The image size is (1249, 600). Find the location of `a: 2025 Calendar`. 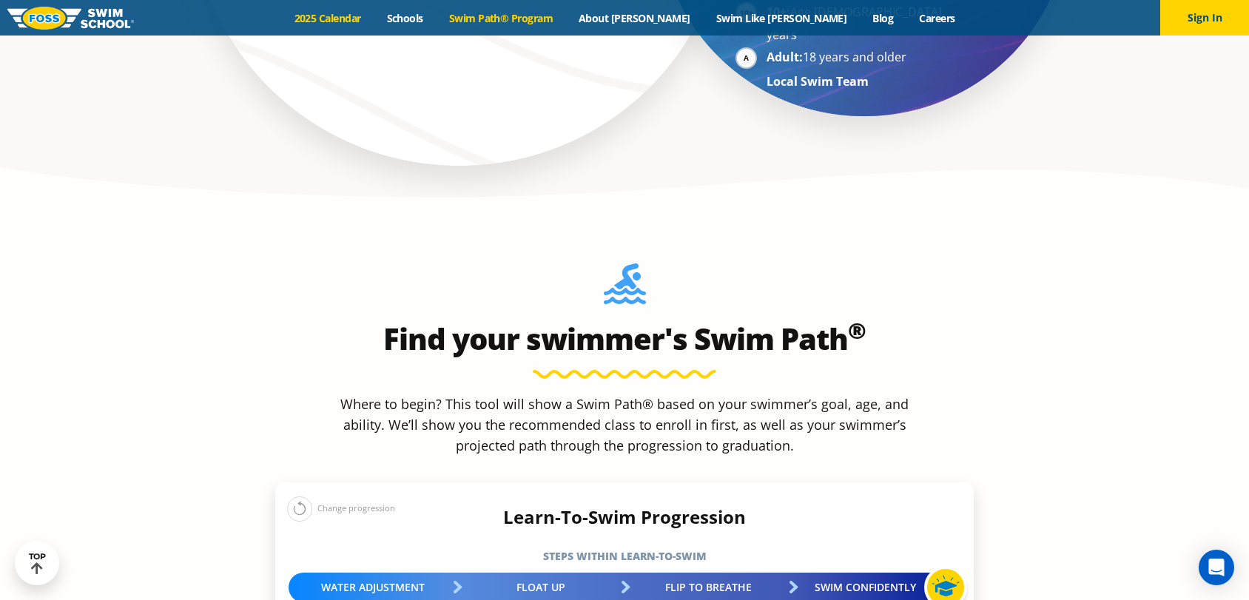

a: 2025 Calendar is located at coordinates (327, 18).